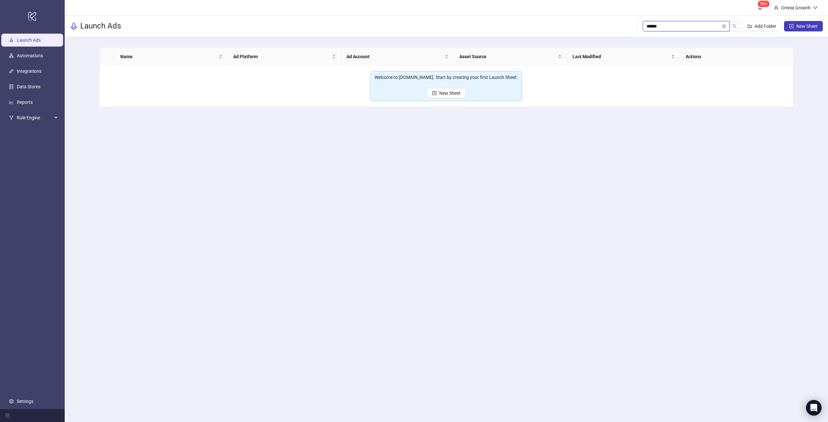 Image resolution: width=828 pixels, height=422 pixels. Describe the element at coordinates (74, 26) in the screenshot. I see `span: rocket` at that location.